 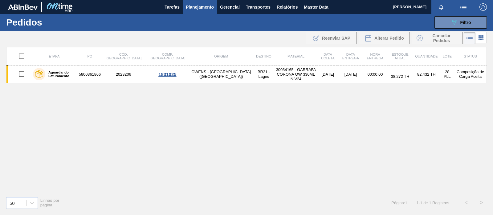 What do you see at coordinates (470, 38) in the screenshot?
I see `div: Visão em Lista` at bounding box center [470, 38].